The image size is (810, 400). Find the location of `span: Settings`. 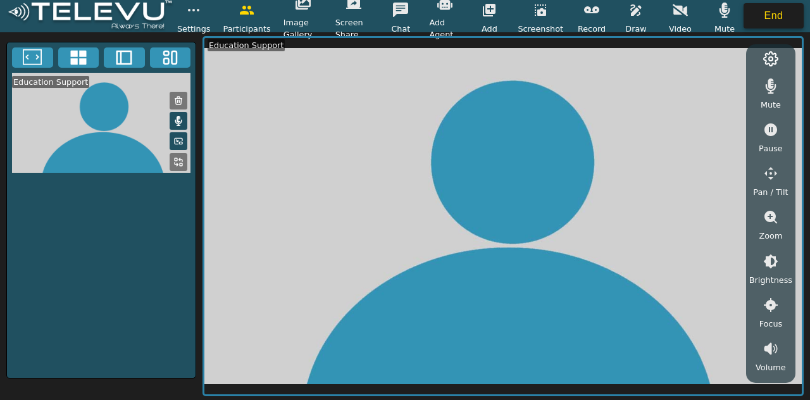

span: Settings is located at coordinates (194, 28).